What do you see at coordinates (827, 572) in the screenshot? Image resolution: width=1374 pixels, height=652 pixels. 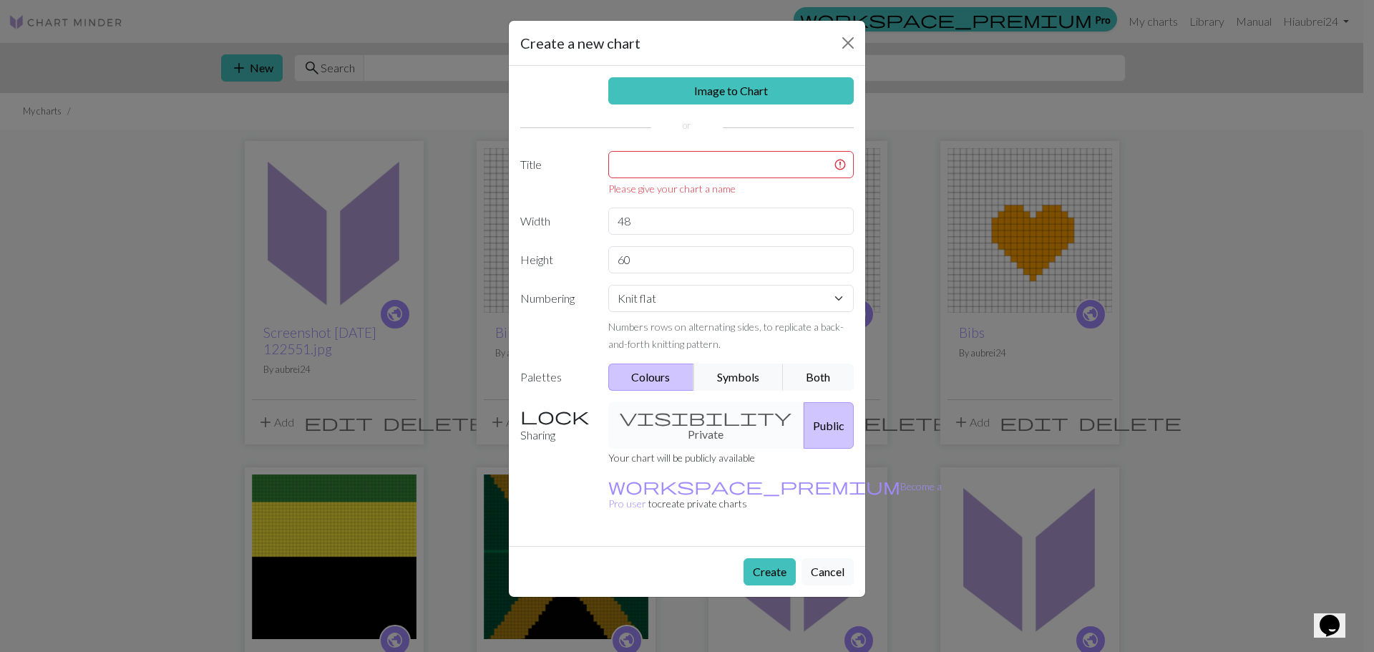 I see `button: Cancel` at bounding box center [827, 572].